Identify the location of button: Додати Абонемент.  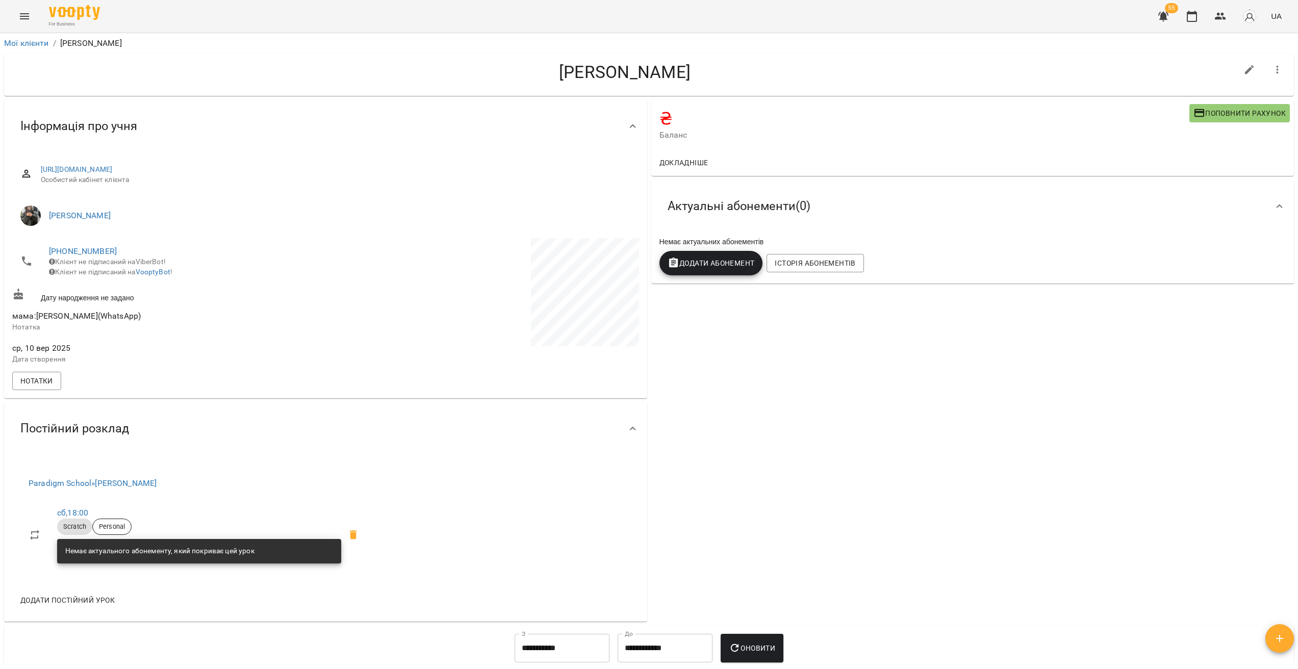
(711, 263).